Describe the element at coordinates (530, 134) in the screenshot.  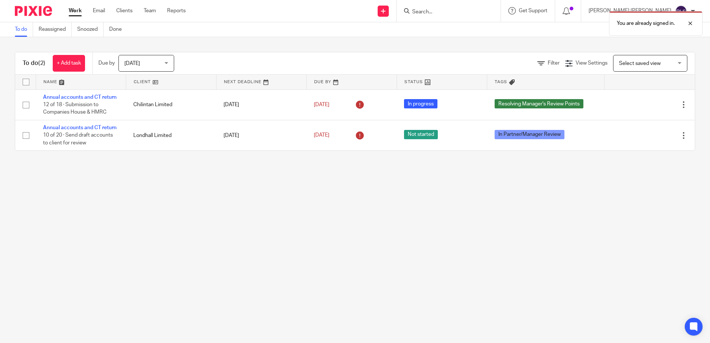
I see `span: In Partner/Manager Review` at that location.